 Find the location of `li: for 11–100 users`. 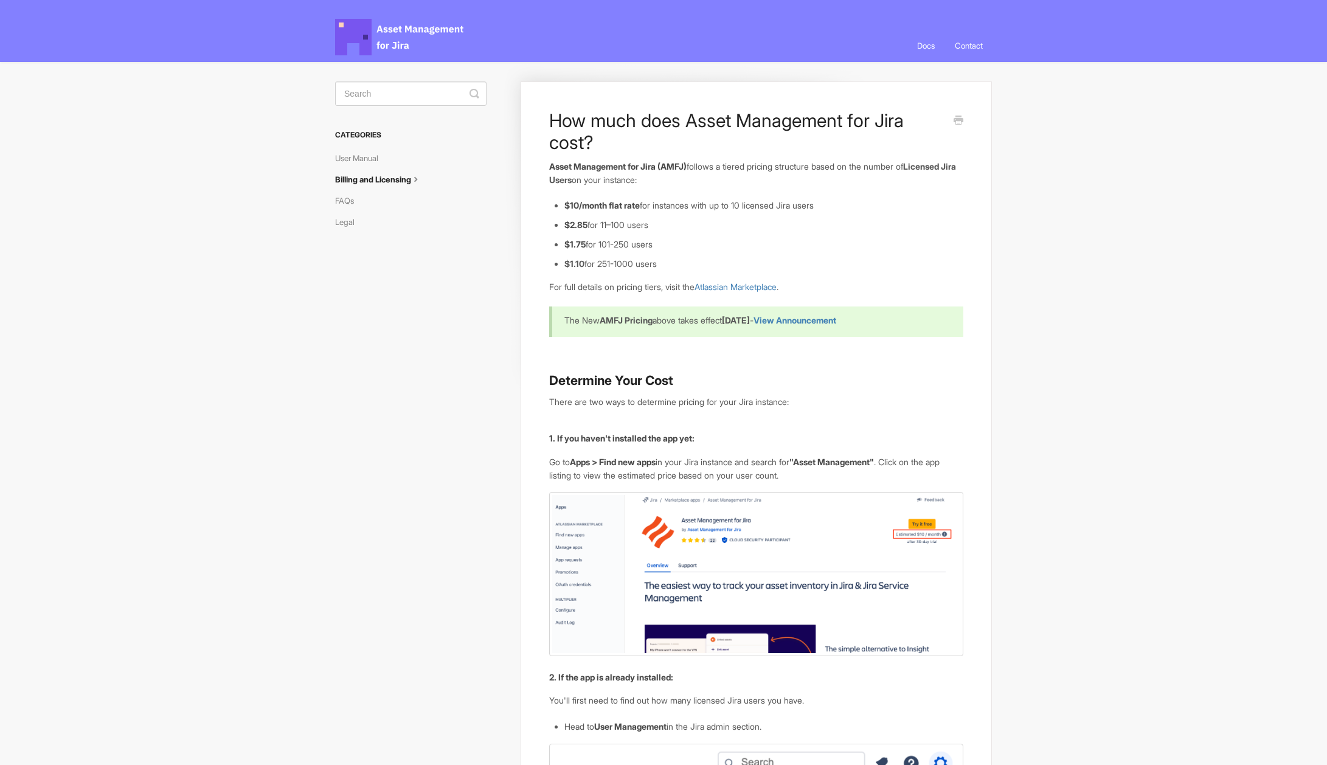

li: for 11–100 users is located at coordinates (764, 225).